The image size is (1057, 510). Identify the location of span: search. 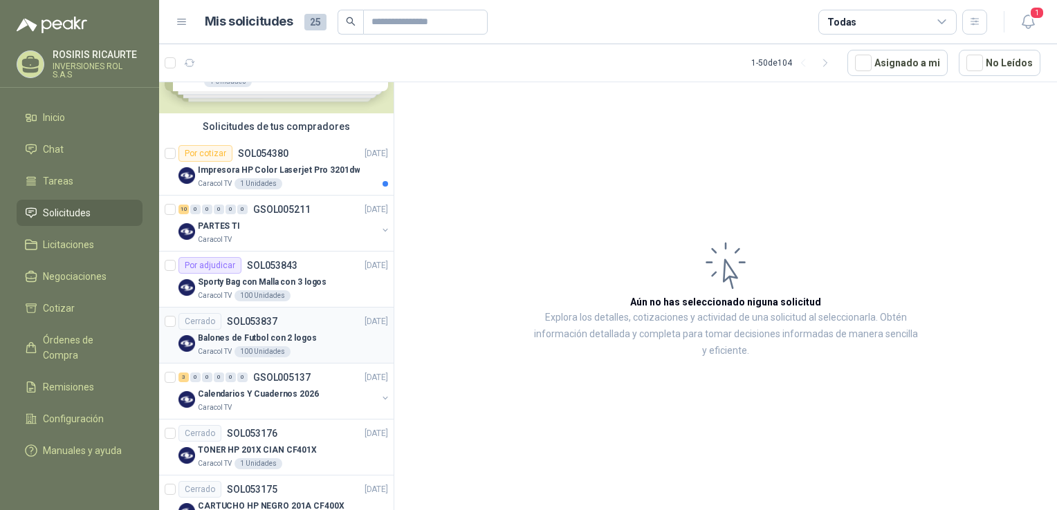
(351, 21).